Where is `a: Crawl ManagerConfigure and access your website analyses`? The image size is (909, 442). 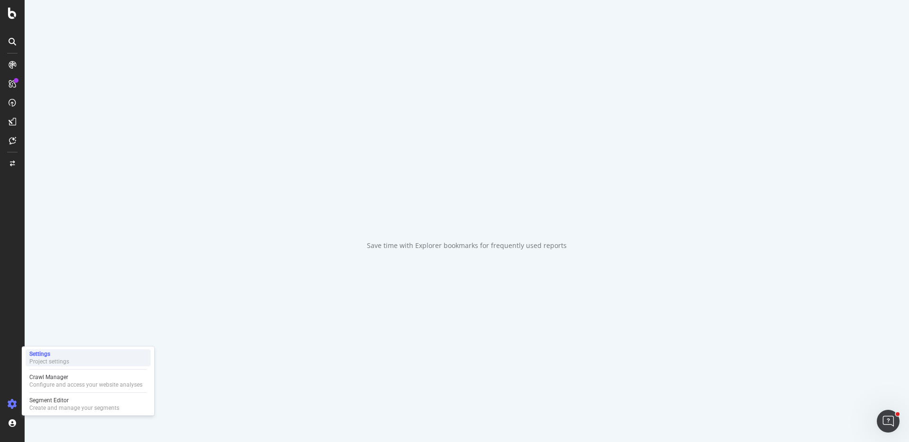
a: Crawl ManagerConfigure and access your website analyses is located at coordinates (88, 381).